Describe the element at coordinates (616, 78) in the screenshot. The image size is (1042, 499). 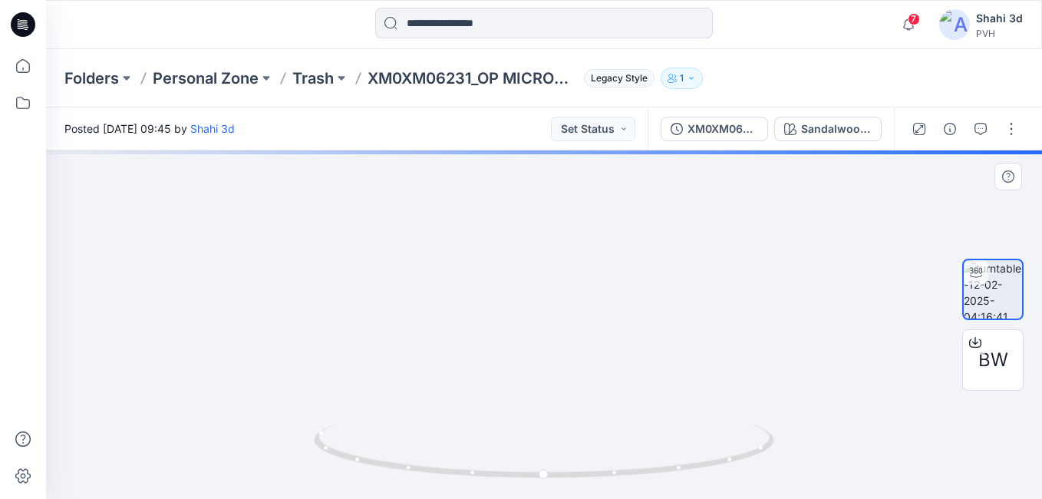
I see `button: Legacy Style` at that location.